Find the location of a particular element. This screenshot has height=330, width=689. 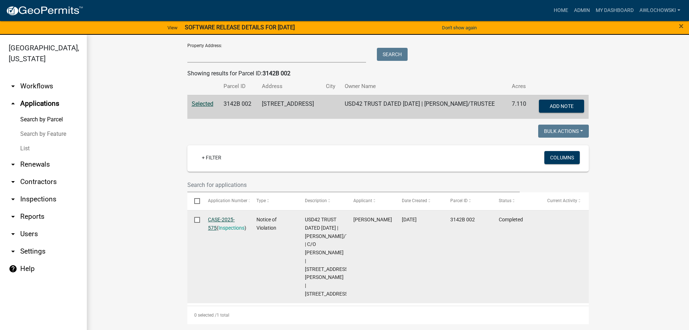

td: 7.110 is located at coordinates (520, 107).